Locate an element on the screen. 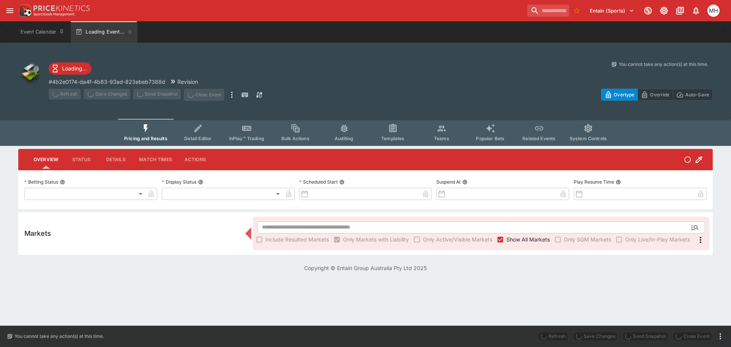 The image size is (731, 347). button: Play Resume Time is located at coordinates (618, 182).